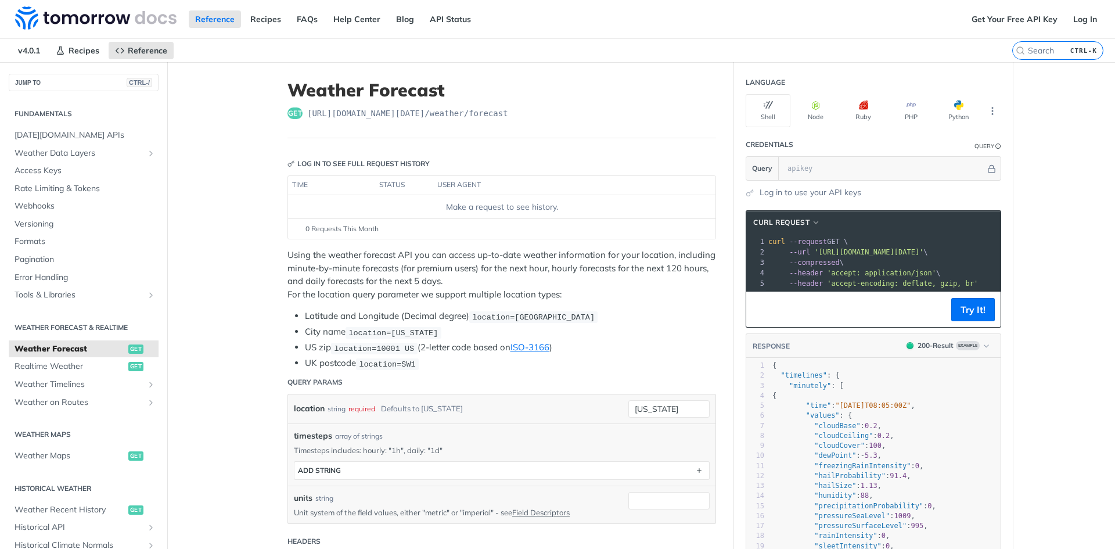 This screenshot has width=1115, height=549. Describe the element at coordinates (1084, 19) in the screenshot. I see `a: Log In` at that location.